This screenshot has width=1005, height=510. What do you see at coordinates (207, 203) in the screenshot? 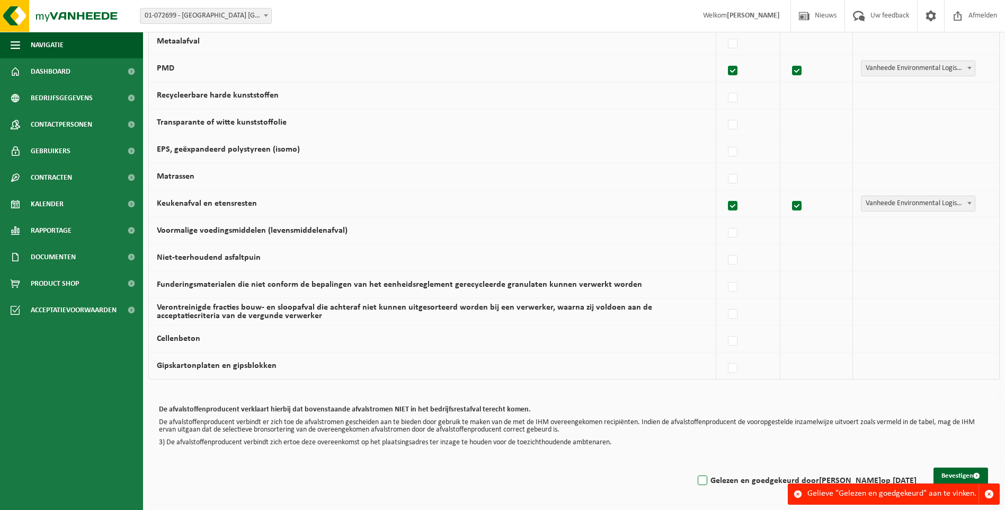
I see `label: Keukenafval en etensresten` at bounding box center [207, 203].